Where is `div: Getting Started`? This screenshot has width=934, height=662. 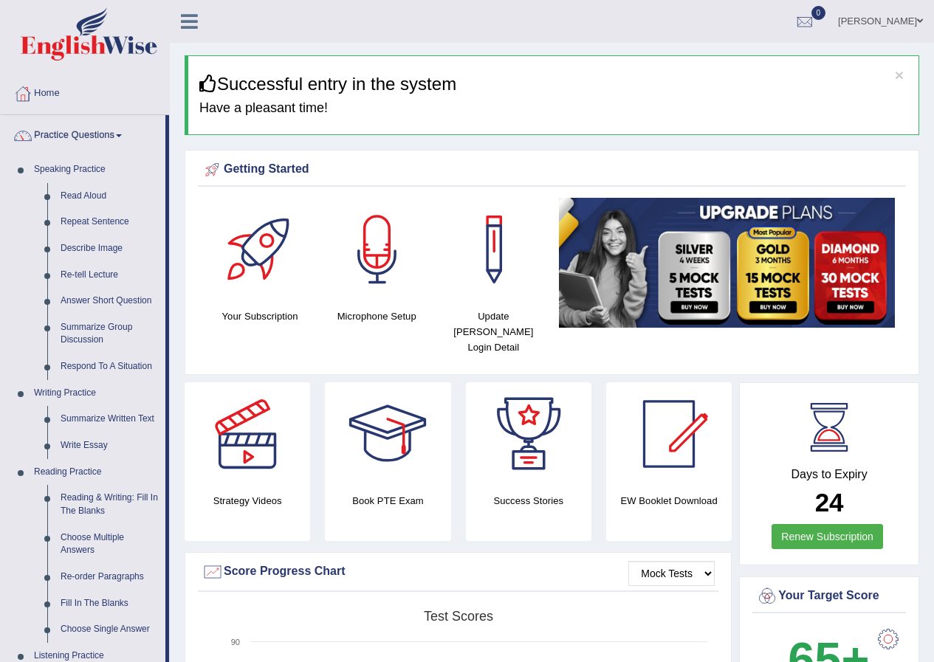 div: Getting Started is located at coordinates (551, 170).